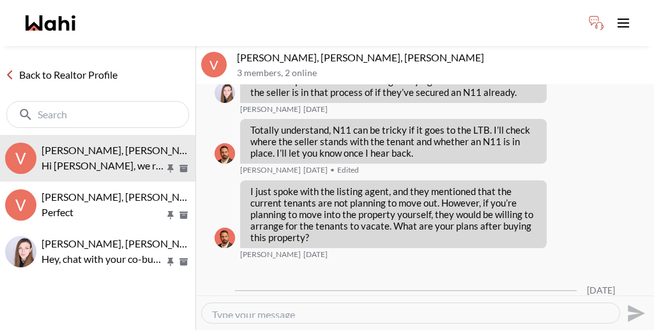  I want to click on p: 3 members , 2 online, so click(443, 73).